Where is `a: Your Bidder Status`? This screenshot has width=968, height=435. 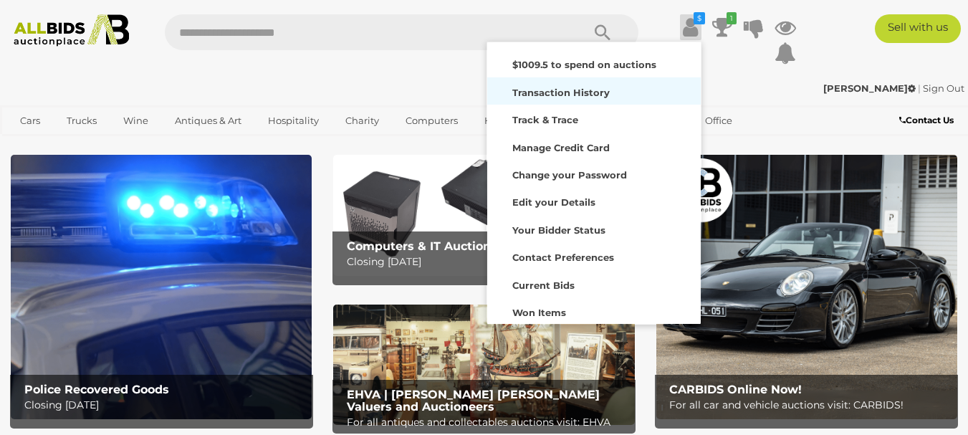 a: Your Bidder Status is located at coordinates (594, 229).